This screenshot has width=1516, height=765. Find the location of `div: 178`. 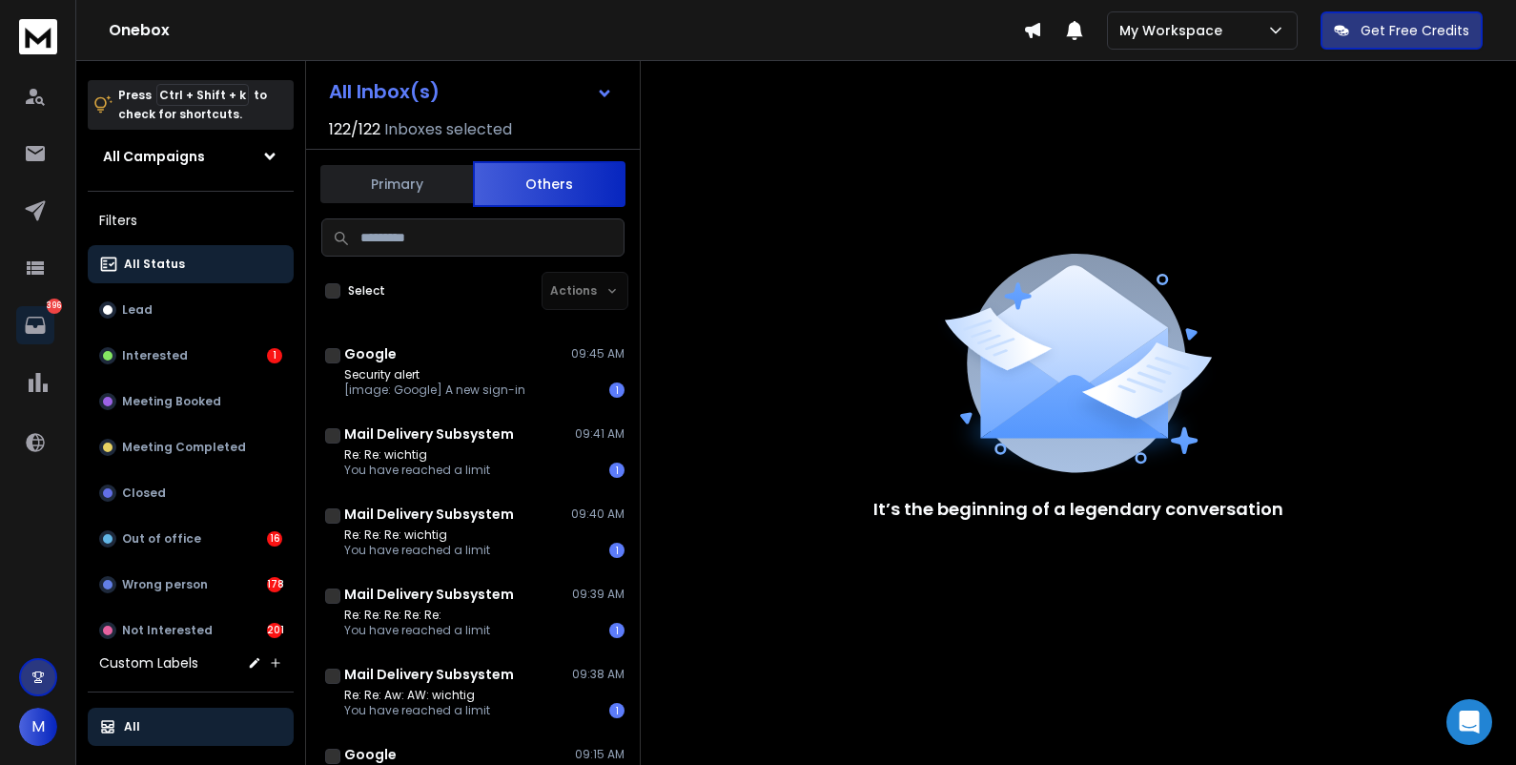

div: 178 is located at coordinates (275, 585).